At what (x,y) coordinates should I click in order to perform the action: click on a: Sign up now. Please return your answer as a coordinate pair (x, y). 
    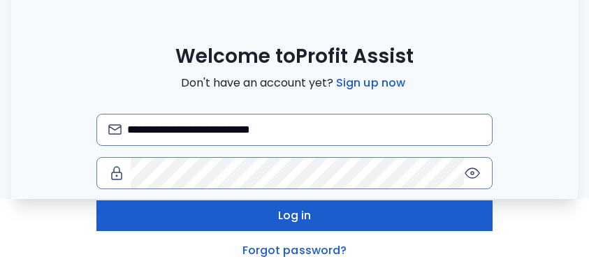
    Looking at the image, I should click on (370, 83).